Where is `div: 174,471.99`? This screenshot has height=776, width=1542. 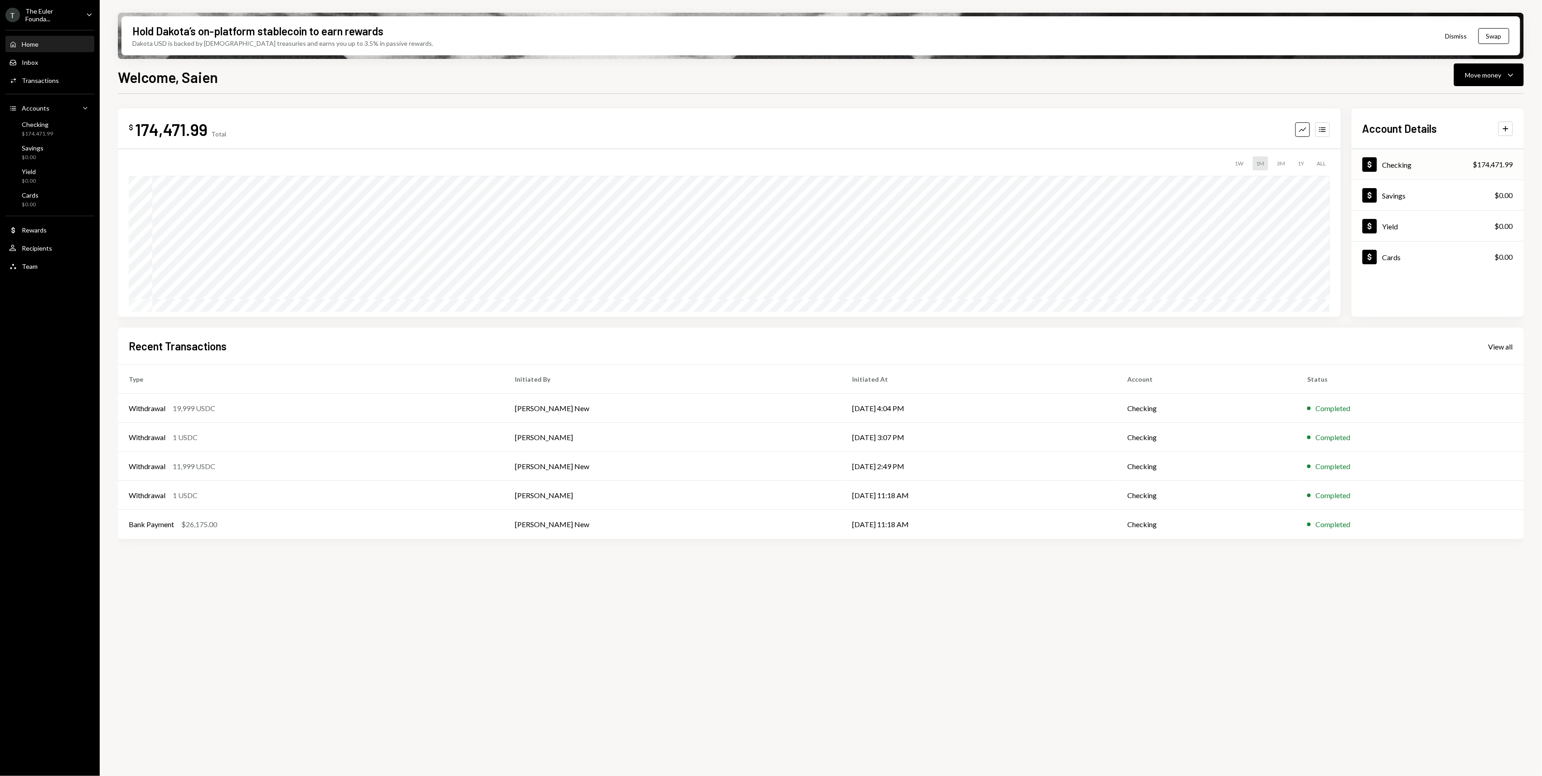
div: 174,471.99 is located at coordinates (171, 129).